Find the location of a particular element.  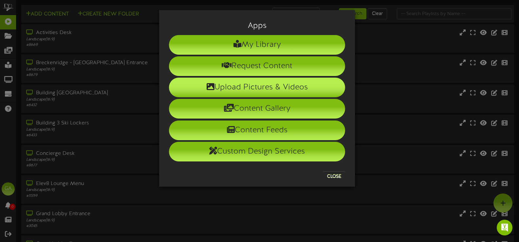

h3: Apps is located at coordinates (257, 26).